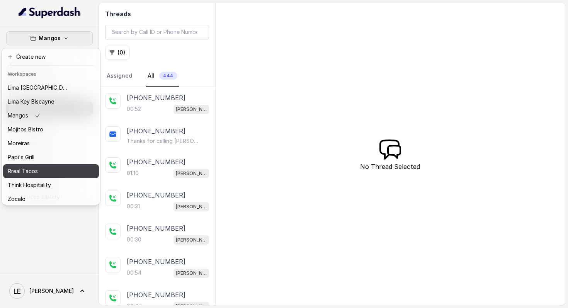 This screenshot has width=568, height=308. I want to click on header: Workspaces, so click(51, 73).